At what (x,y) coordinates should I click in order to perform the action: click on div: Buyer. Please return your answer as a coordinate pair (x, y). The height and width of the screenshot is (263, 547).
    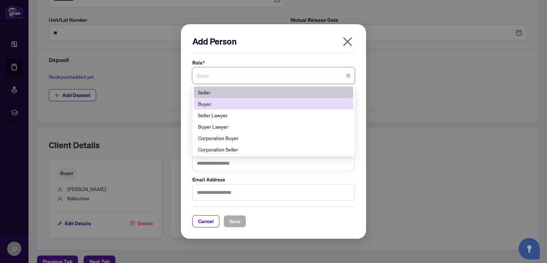
    Looking at the image, I should click on (274, 104).